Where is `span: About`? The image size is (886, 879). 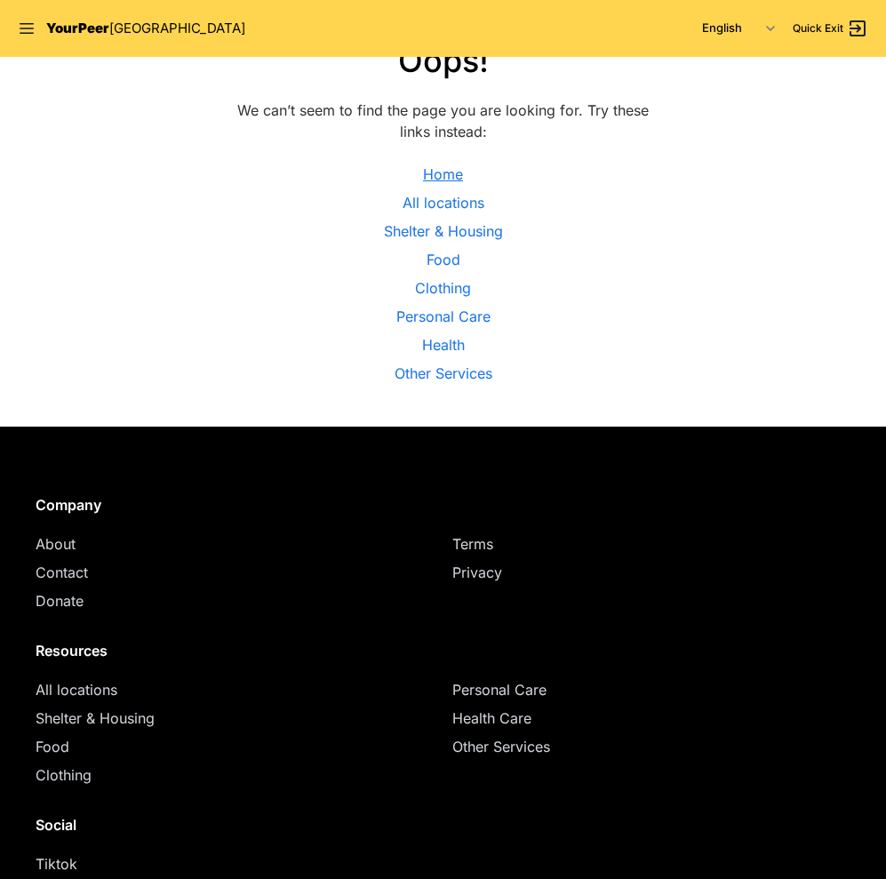 span: About is located at coordinates (55, 544).